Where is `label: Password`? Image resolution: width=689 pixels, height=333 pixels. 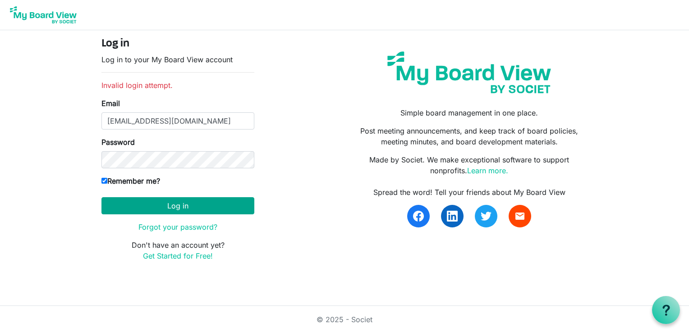
label: Password is located at coordinates (118, 142).